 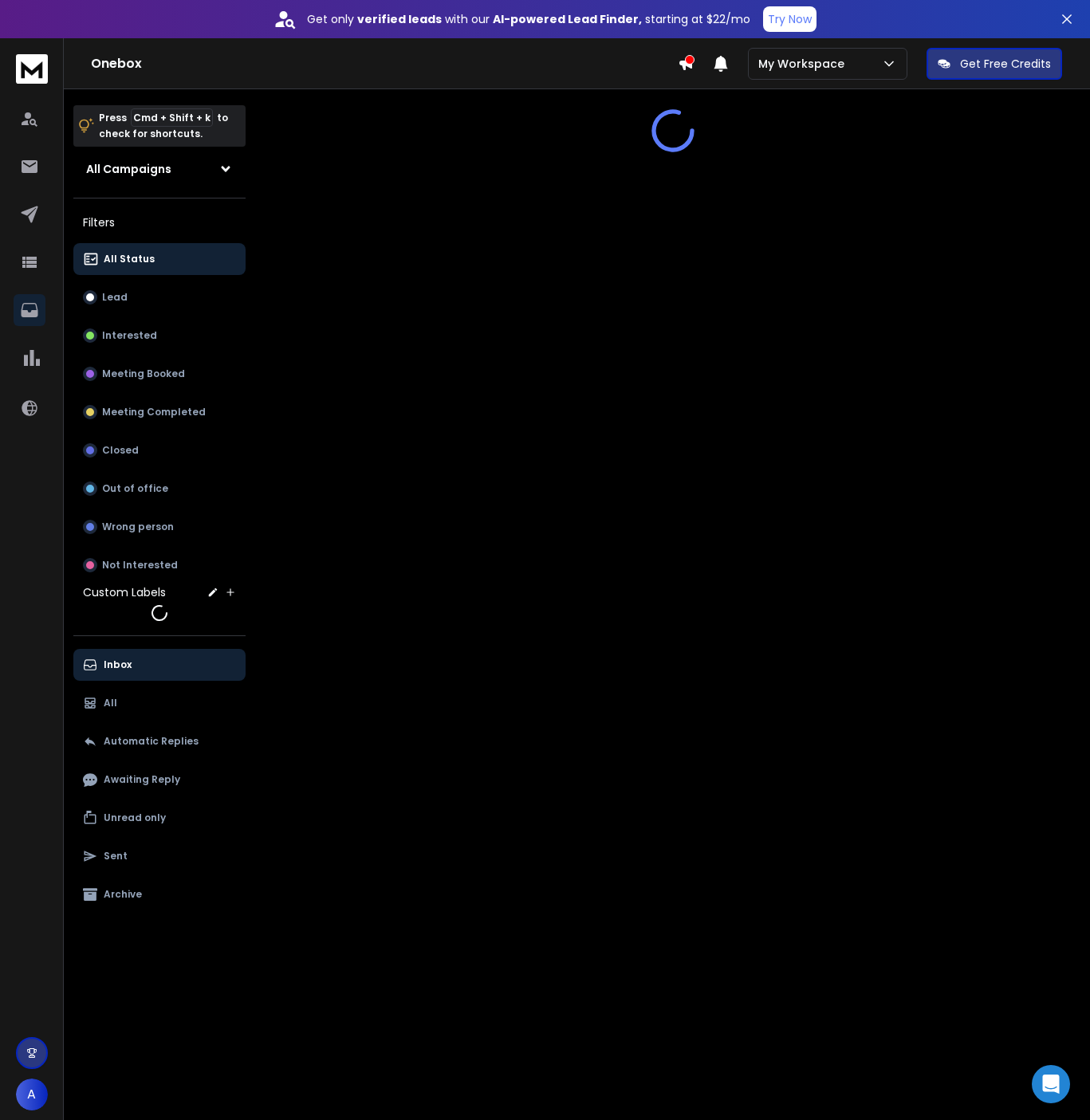 I want to click on button: All, so click(x=159, y=703).